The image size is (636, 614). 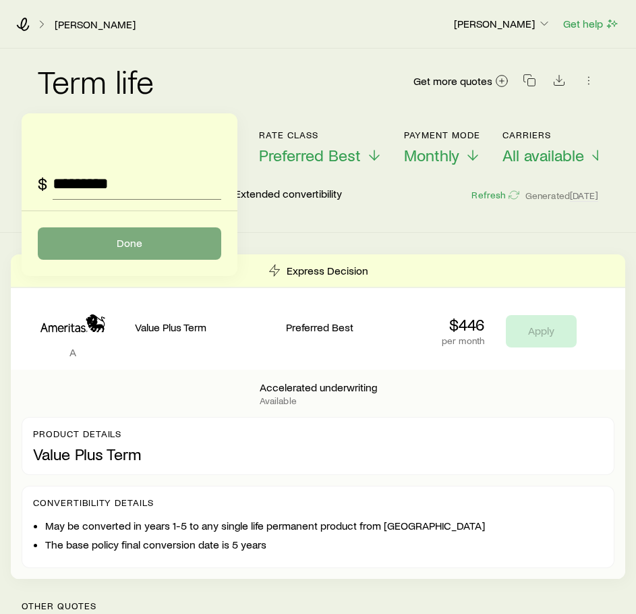 I want to click on p: Convertibility Details, so click(x=318, y=502).